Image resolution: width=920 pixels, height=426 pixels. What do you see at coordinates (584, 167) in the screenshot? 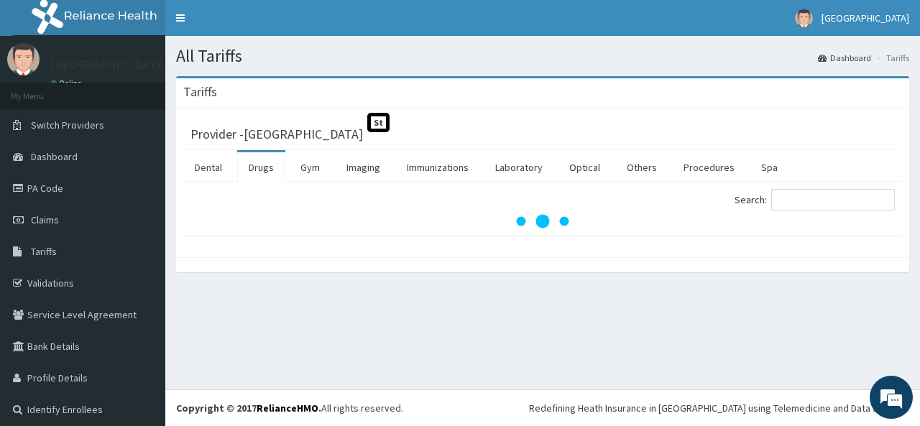
I see `a: Optical` at bounding box center [584, 167].